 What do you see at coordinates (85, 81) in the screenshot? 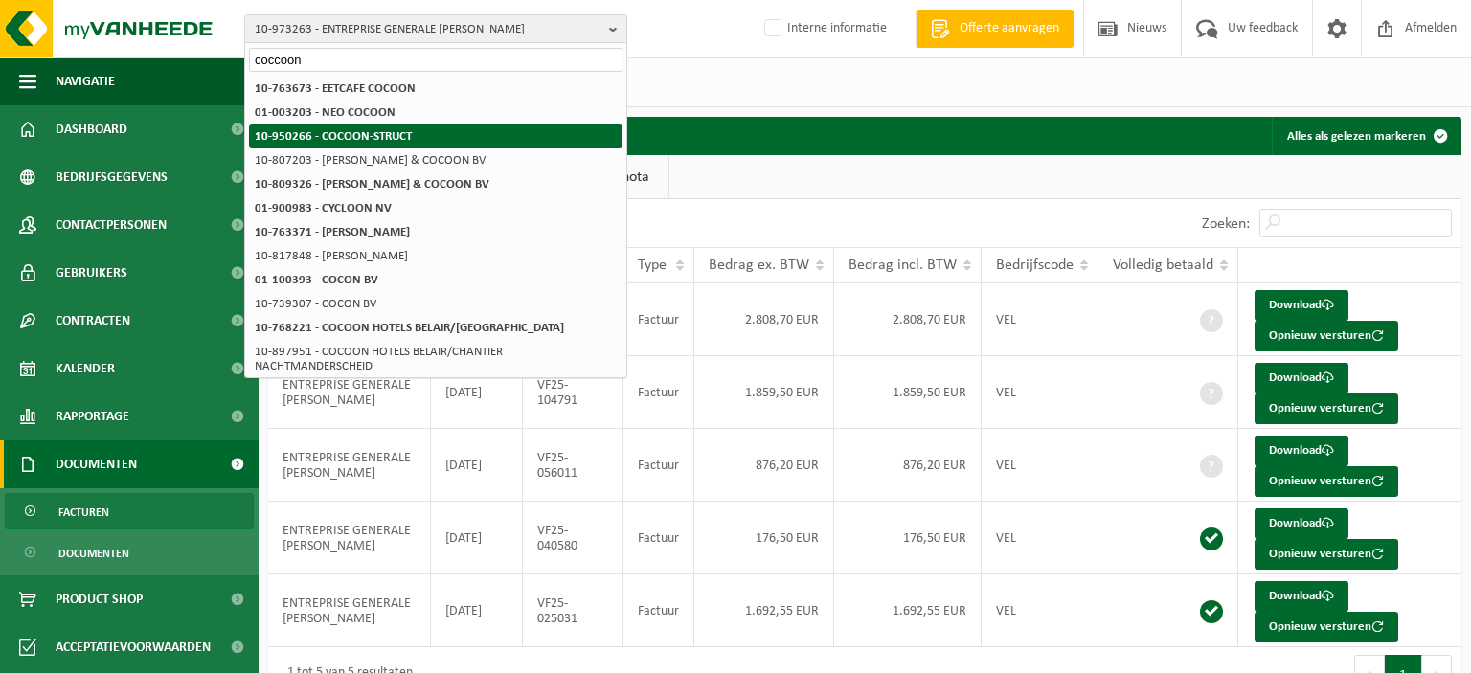
I see `span: Navigatie` at bounding box center [85, 81].